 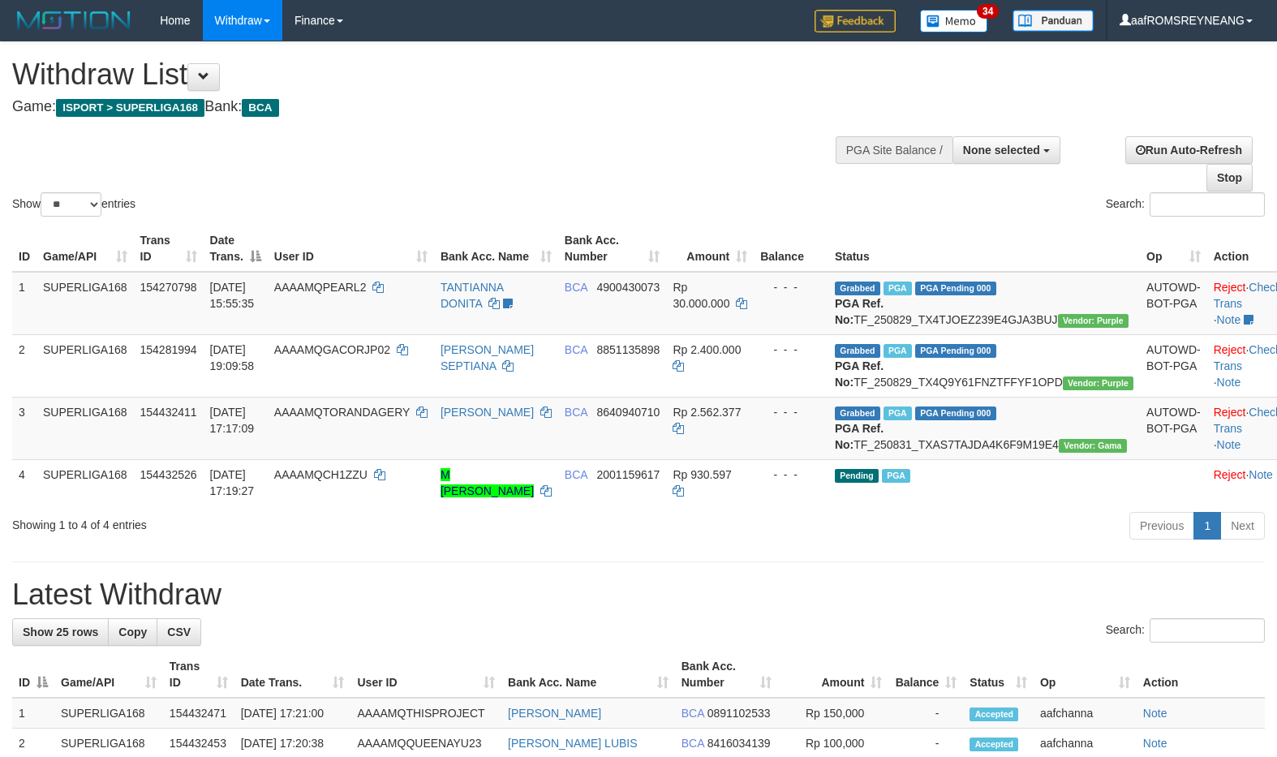 I want to click on th: Bank Acc. Number: activate to sort column ascending, so click(x=612, y=248).